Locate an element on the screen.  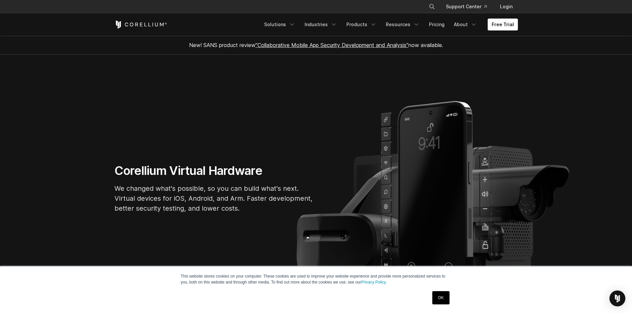
a: Support Center is located at coordinates (466, 7).